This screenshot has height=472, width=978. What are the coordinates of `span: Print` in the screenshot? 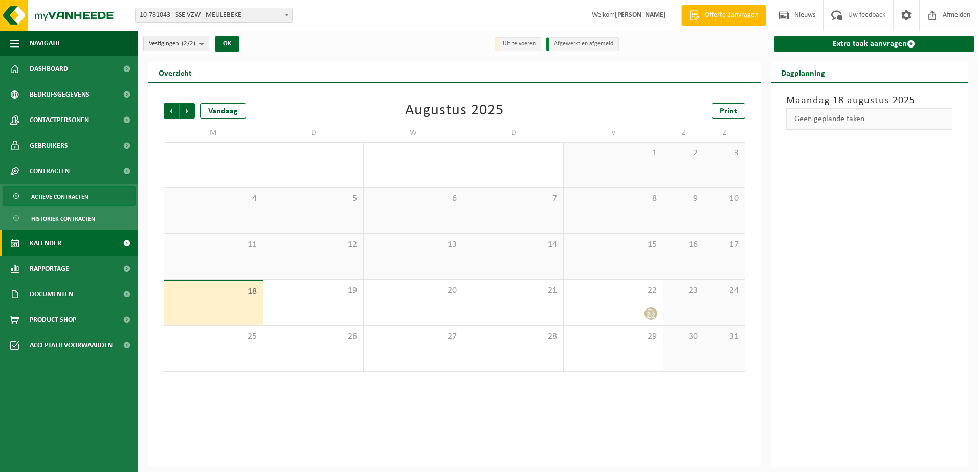 It's located at (728, 111).